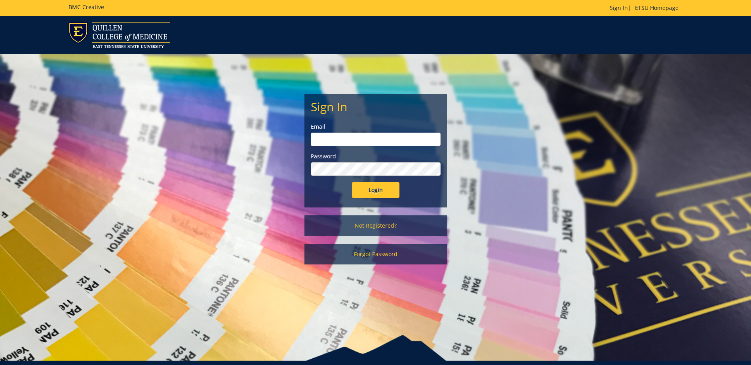 The image size is (751, 365). What do you see at coordinates (376, 226) in the screenshot?
I see `a: Not Registered?` at bounding box center [376, 226].